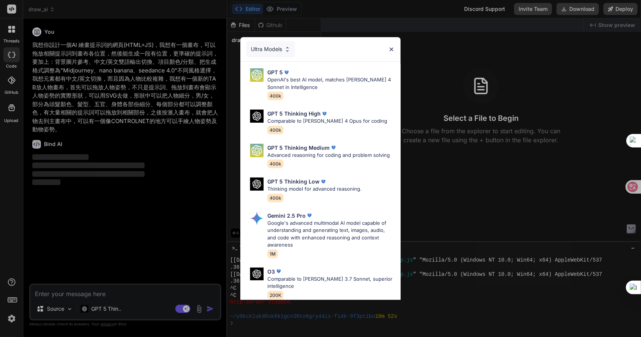 This screenshot has width=641, height=337. I want to click on img: close, so click(391, 49).